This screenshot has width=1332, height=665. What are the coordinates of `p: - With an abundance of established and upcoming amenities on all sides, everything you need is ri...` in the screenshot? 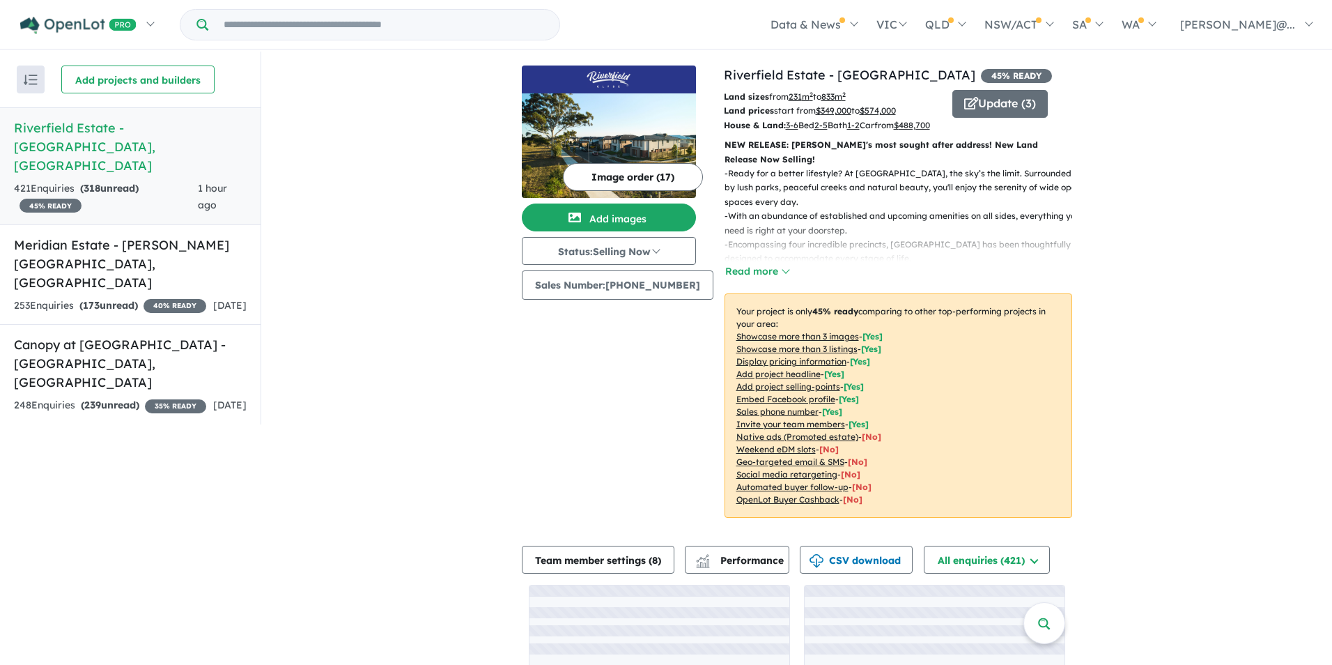 It's located at (904, 223).